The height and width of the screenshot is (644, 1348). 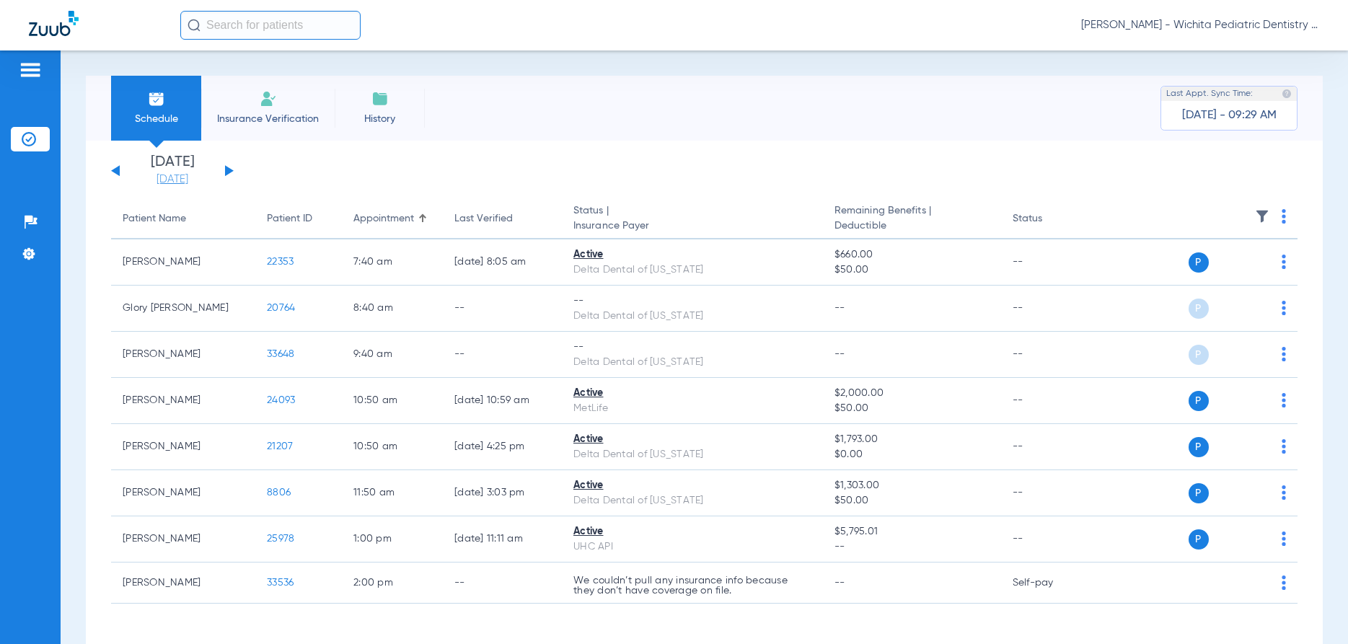 I want to click on td: 1:00 PM, so click(x=392, y=539).